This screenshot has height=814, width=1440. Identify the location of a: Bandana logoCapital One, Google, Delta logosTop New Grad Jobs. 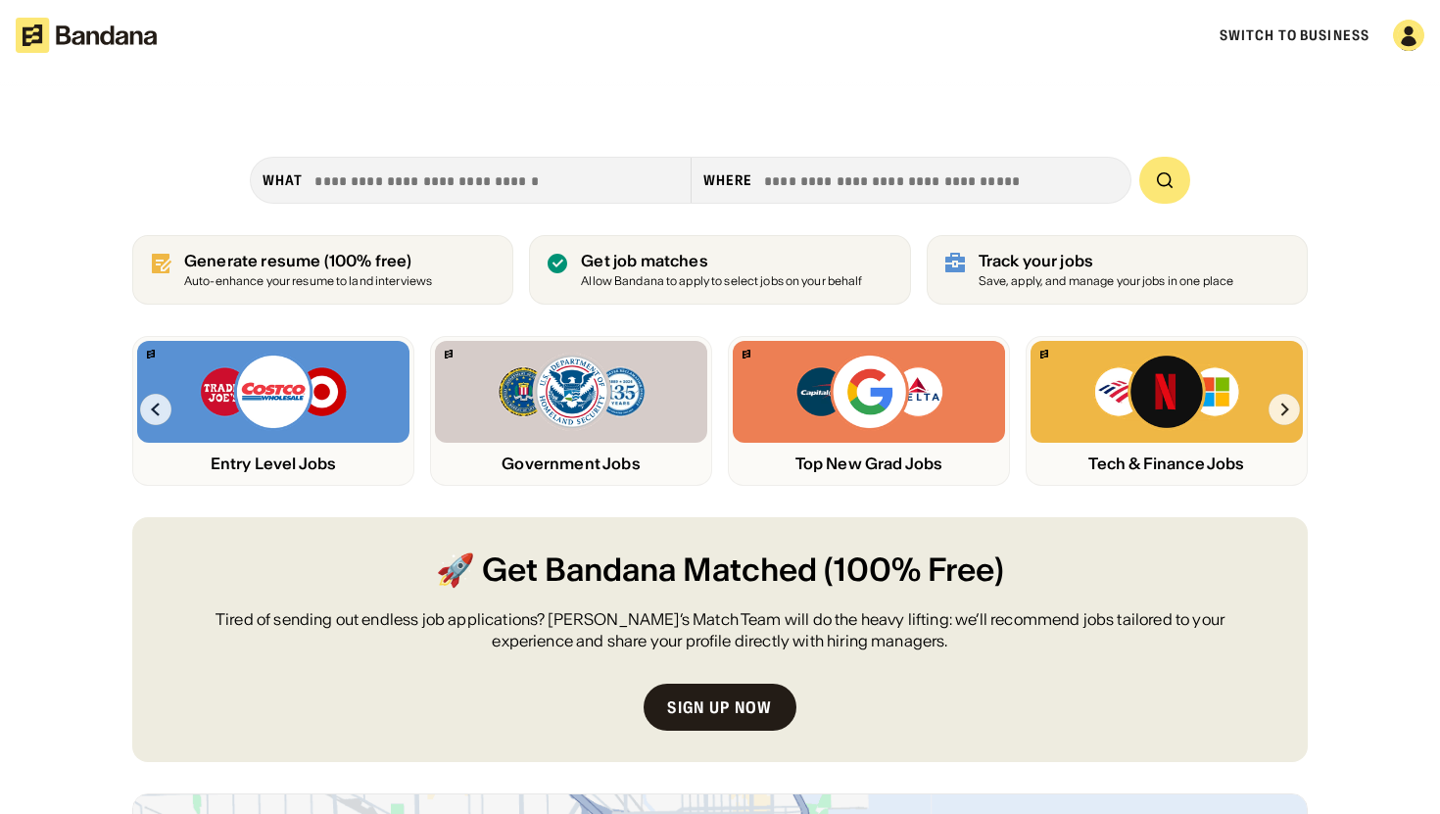
(869, 410).